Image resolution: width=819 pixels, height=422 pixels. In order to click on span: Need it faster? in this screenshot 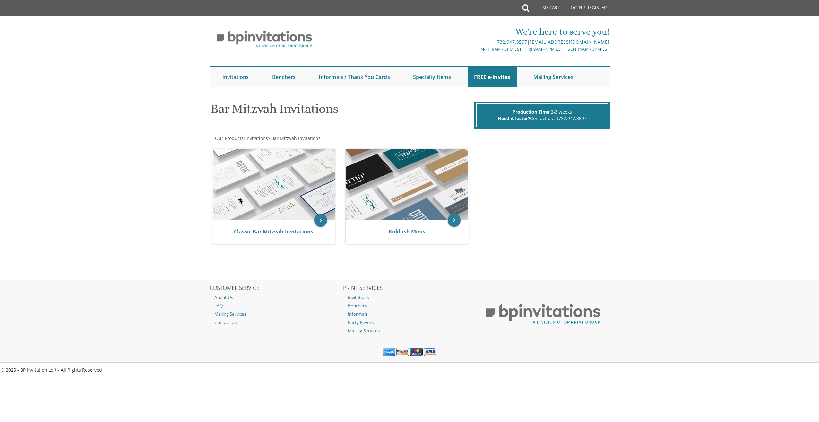, I will do `click(514, 118)`.